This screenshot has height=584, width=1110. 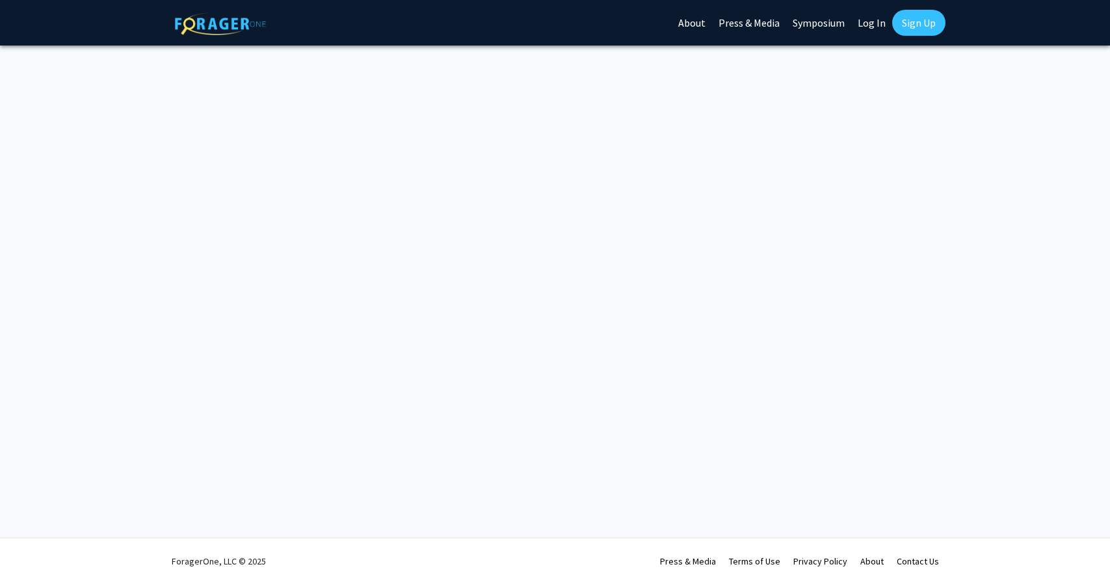 I want to click on a: Privacy Policy, so click(x=820, y=561).